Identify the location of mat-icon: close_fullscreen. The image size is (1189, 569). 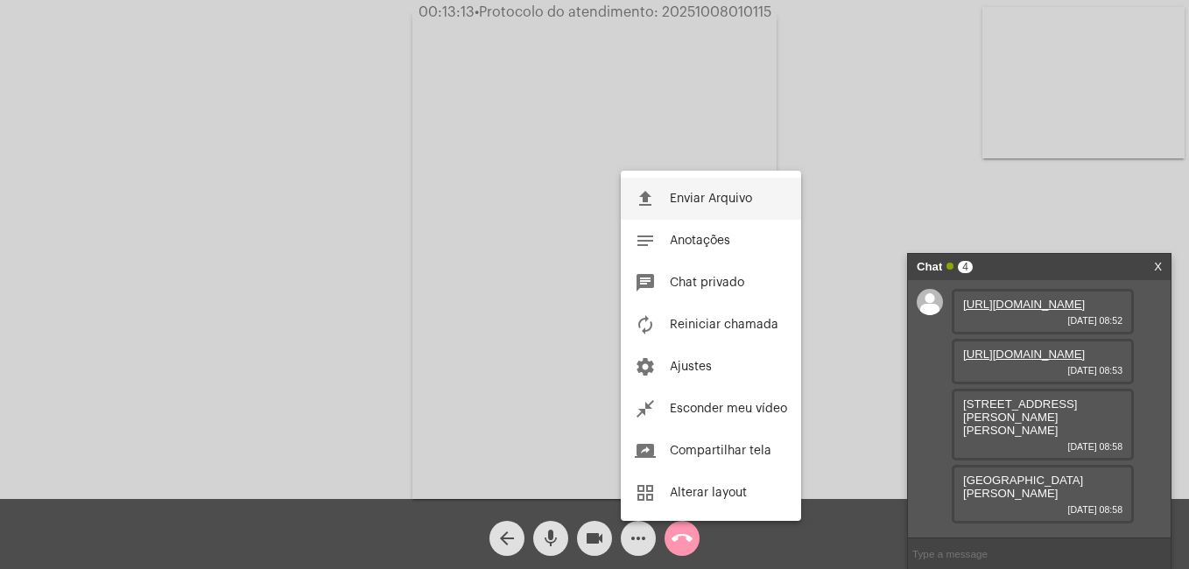
(645, 409).